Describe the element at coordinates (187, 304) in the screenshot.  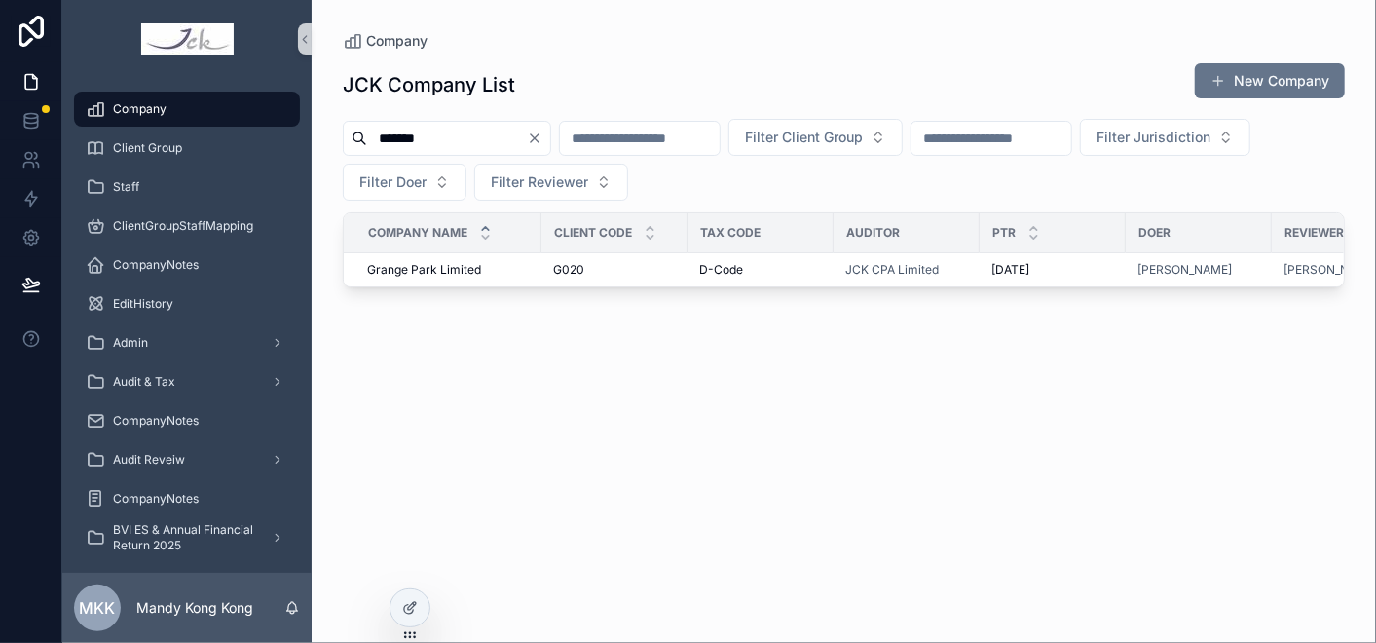
I see `a: EditHistory` at that location.